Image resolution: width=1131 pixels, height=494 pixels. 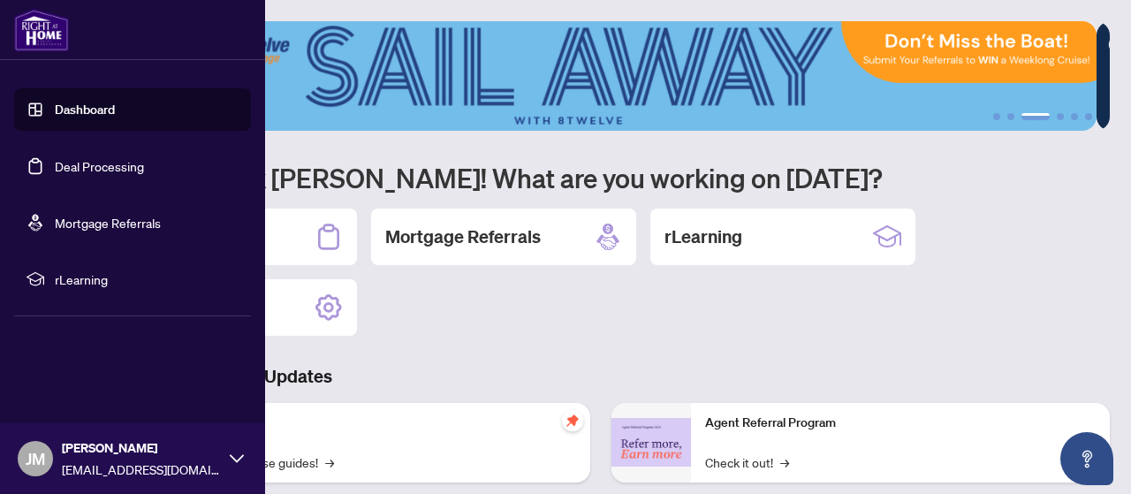 What do you see at coordinates (747, 462) in the screenshot?
I see `a: Check it out!→` at bounding box center [747, 462].